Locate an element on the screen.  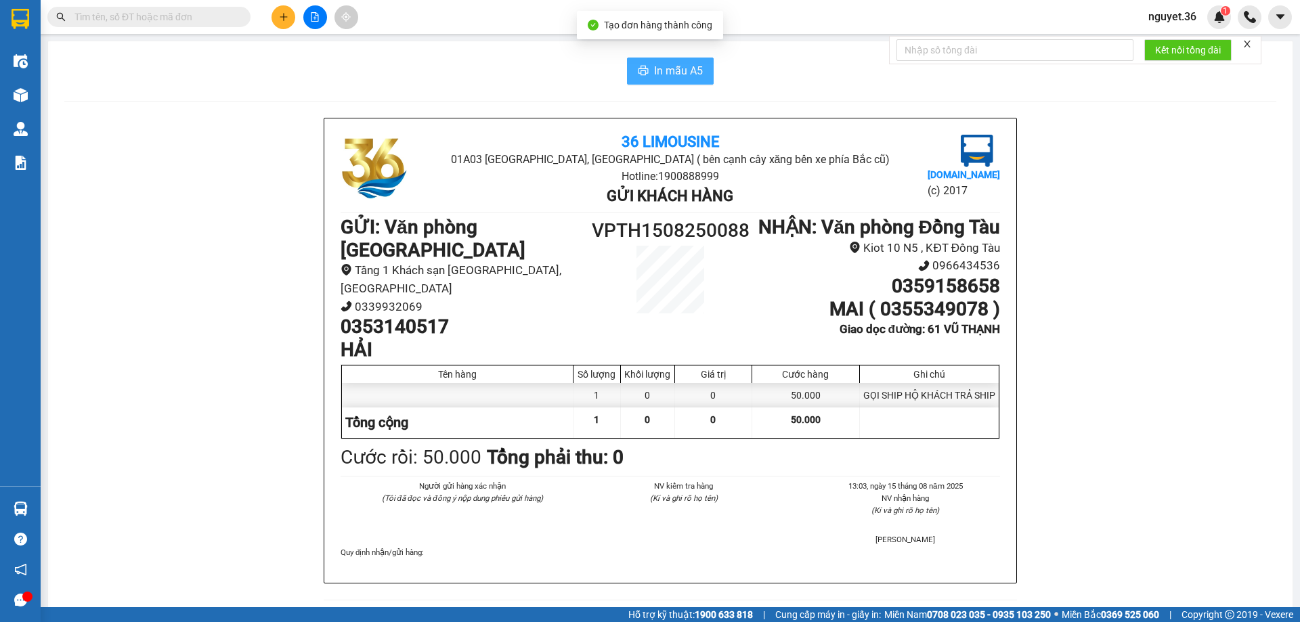
div: Số lượng is located at coordinates (596, 374).